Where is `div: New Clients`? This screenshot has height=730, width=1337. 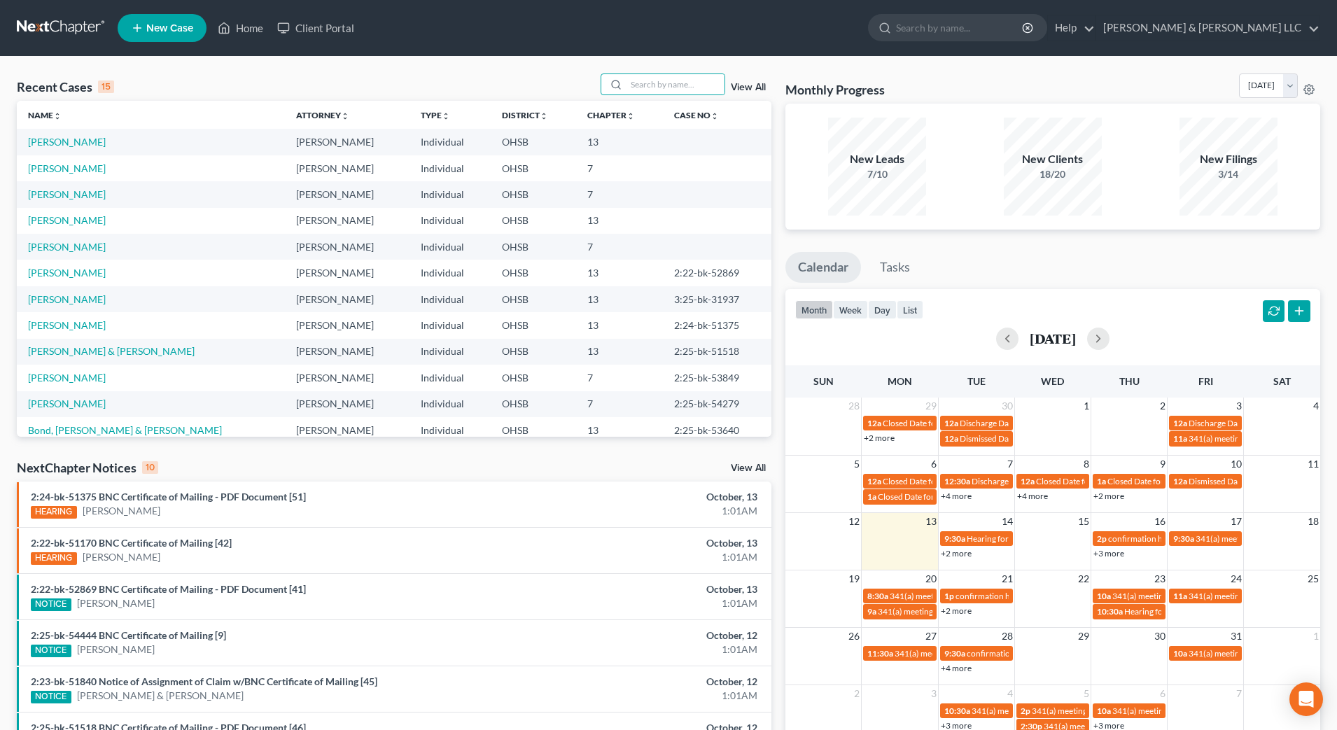 div: New Clients is located at coordinates (1052, 159).